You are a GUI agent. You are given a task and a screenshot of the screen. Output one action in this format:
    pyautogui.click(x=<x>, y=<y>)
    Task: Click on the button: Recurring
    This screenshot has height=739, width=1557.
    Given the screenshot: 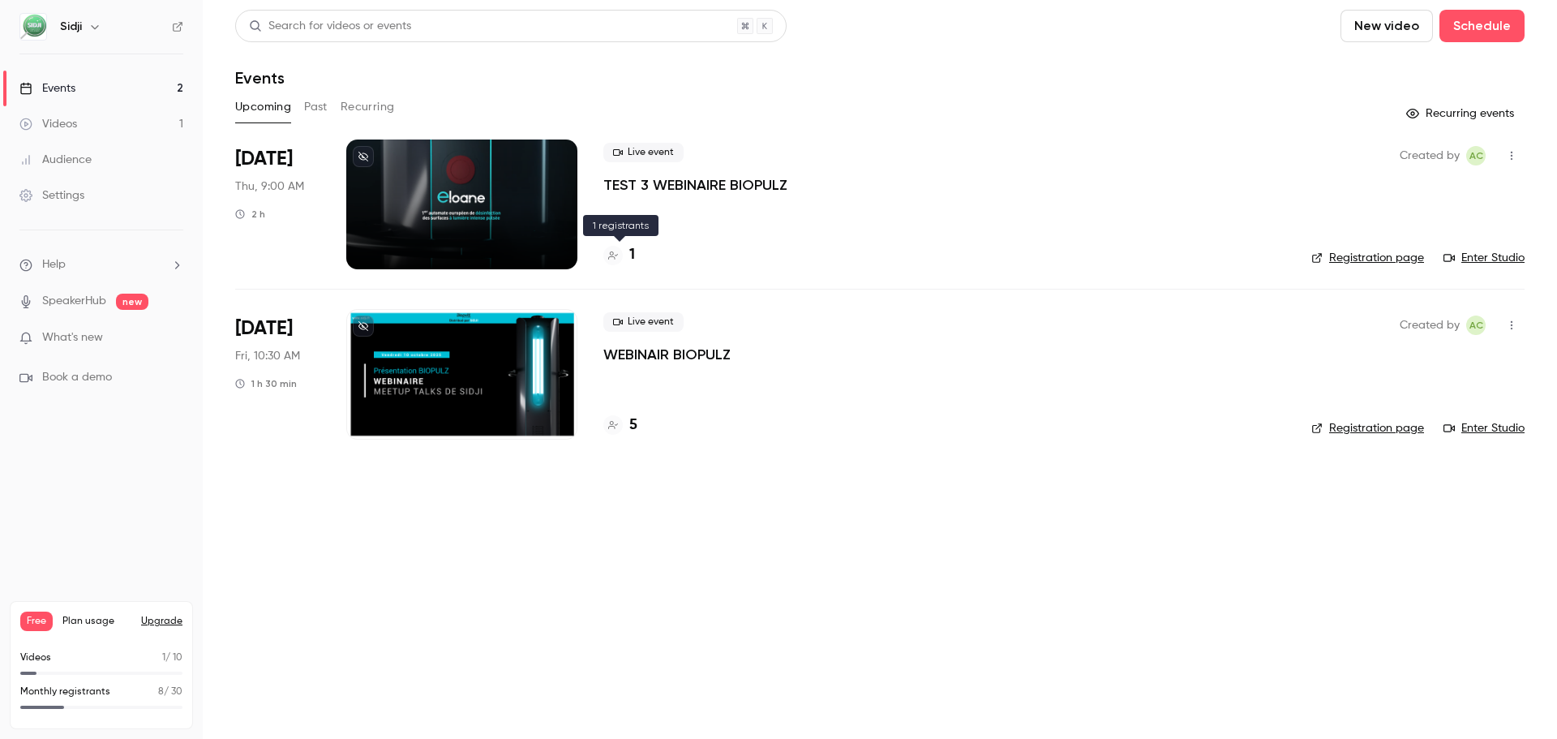 What is the action you would take?
    pyautogui.click(x=367, y=107)
    